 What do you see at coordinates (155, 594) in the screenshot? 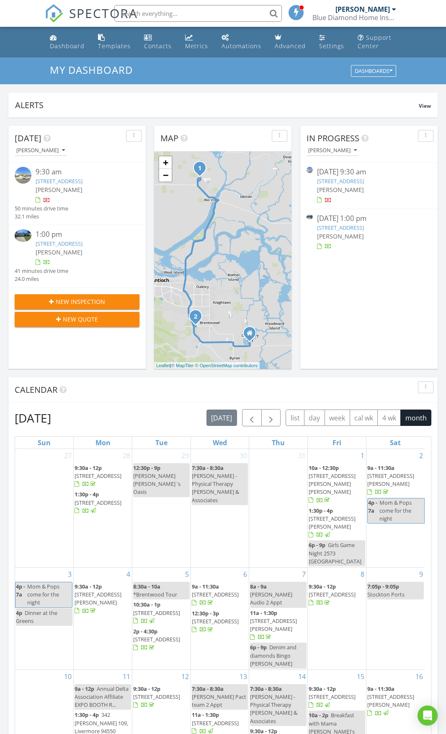
I see `span: *Brentwood Tour` at bounding box center [155, 594].